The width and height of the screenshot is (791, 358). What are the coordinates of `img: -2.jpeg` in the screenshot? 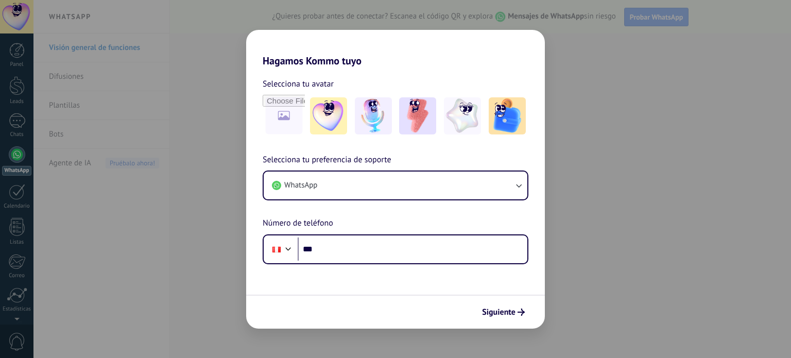 It's located at (373, 116).